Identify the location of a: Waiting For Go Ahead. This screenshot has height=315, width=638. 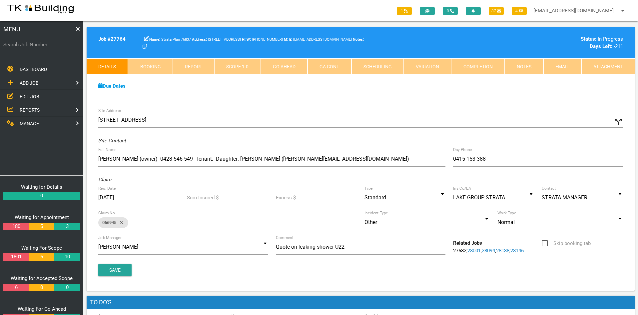
(42, 309).